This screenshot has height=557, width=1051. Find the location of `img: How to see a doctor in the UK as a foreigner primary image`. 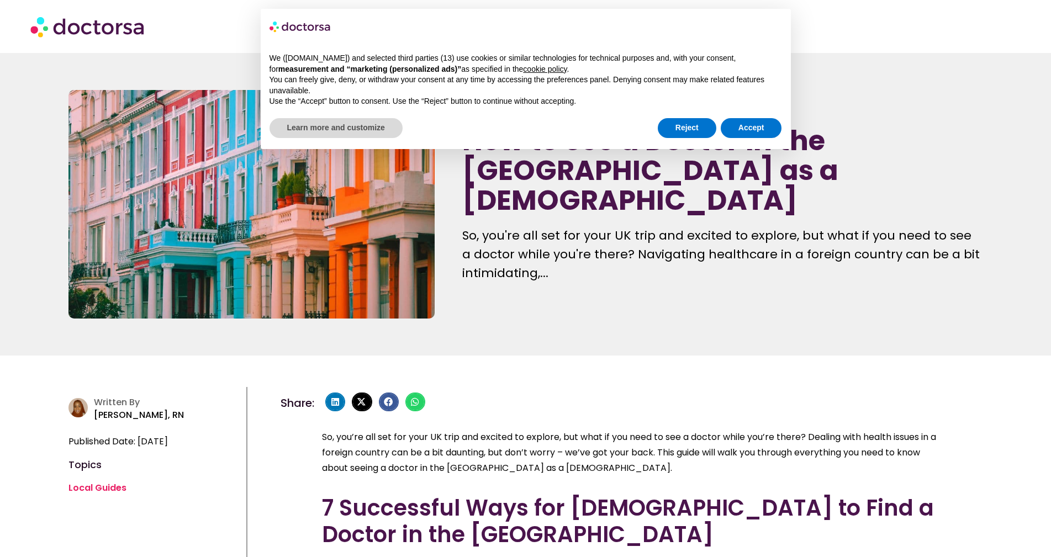

img: How to see a doctor in the UK as a foreigner primary image is located at coordinates (251, 204).